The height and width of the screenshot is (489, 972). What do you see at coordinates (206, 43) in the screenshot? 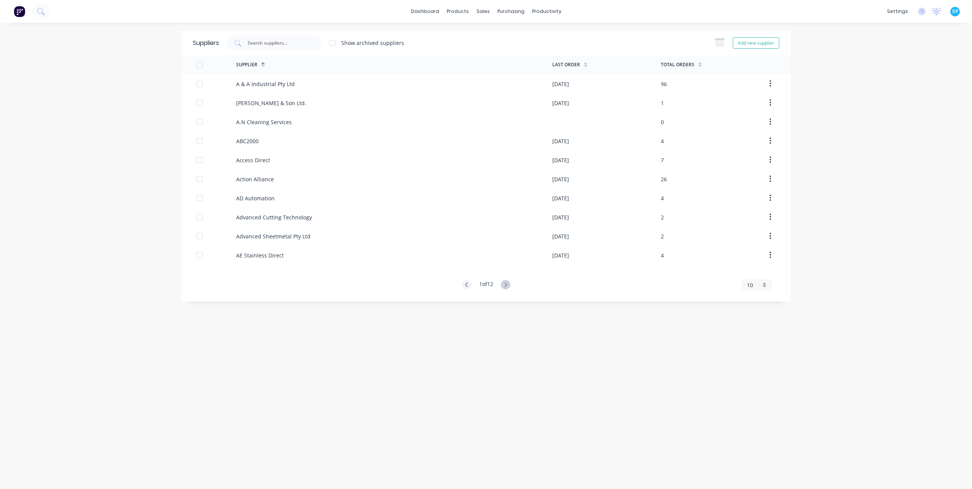
I see `div: Suppliers` at bounding box center [206, 43].